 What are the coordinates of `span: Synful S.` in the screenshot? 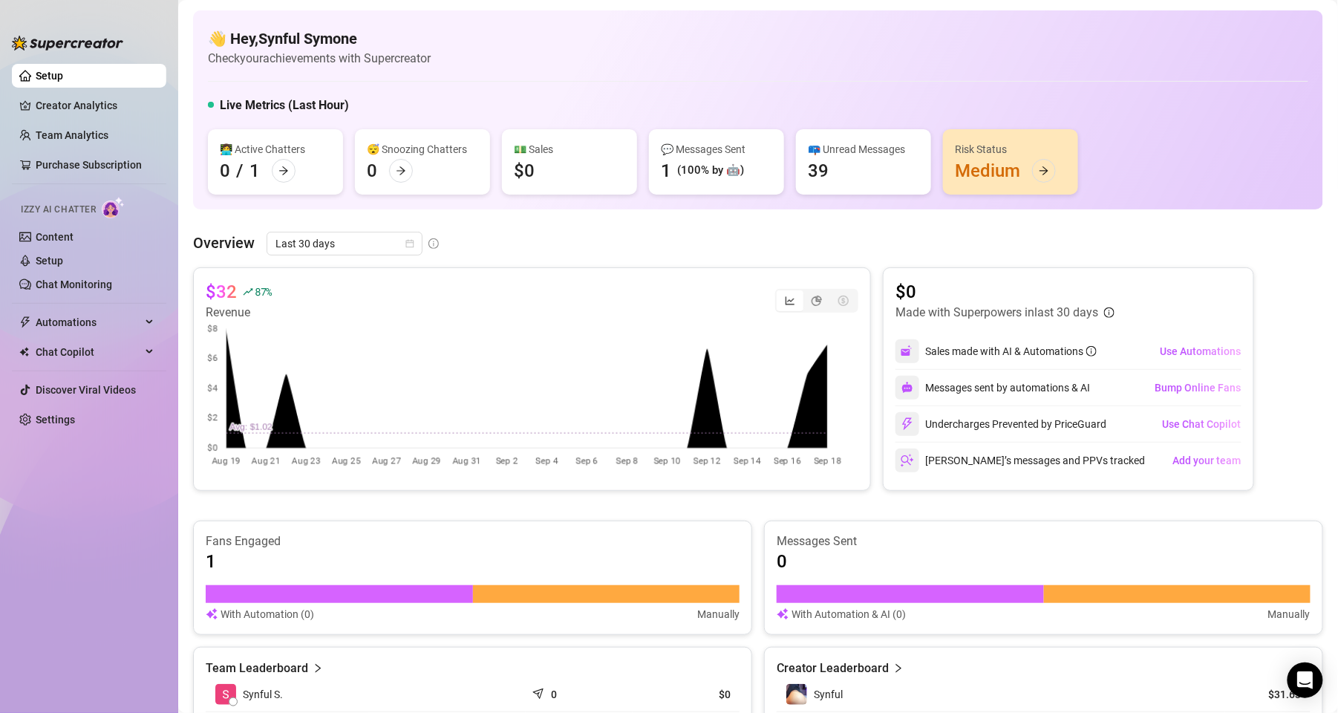 It's located at (263, 694).